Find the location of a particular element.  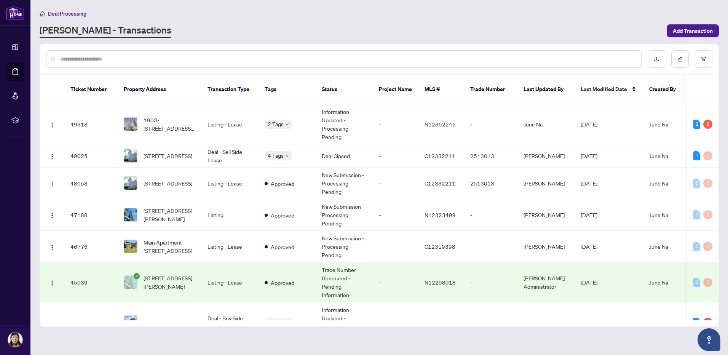

td: 42466 is located at coordinates (91, 322).